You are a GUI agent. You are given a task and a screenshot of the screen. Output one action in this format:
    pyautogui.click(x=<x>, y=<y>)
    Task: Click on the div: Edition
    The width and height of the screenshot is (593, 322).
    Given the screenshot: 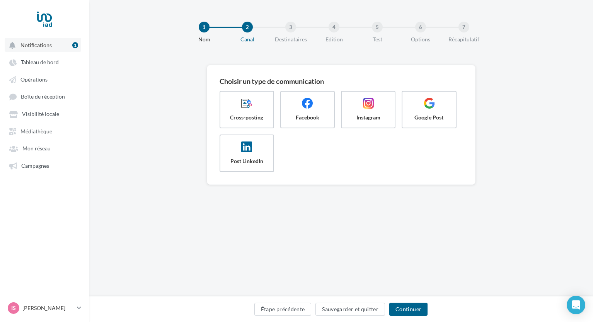 What is the action you would take?
    pyautogui.click(x=334, y=39)
    